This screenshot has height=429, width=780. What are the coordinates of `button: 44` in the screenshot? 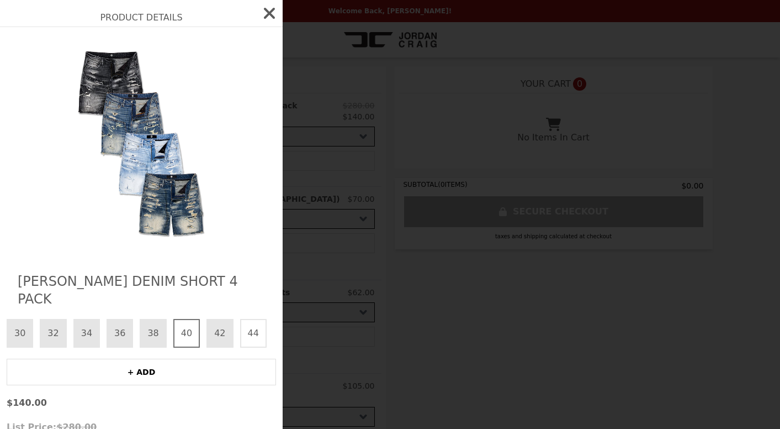 It's located at (253, 333).